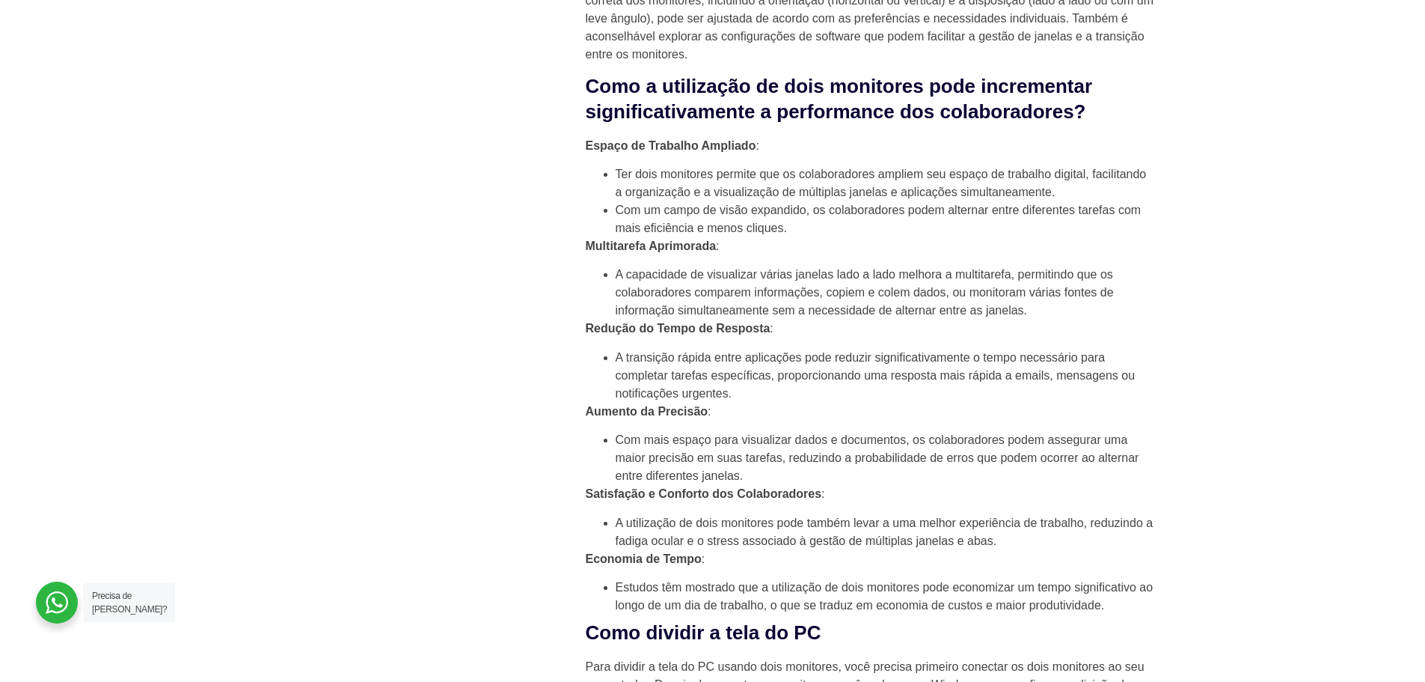 The width and height of the screenshot is (1425, 682). Describe the element at coordinates (647, 411) in the screenshot. I see `strong: Aumento da Precisão` at that location.